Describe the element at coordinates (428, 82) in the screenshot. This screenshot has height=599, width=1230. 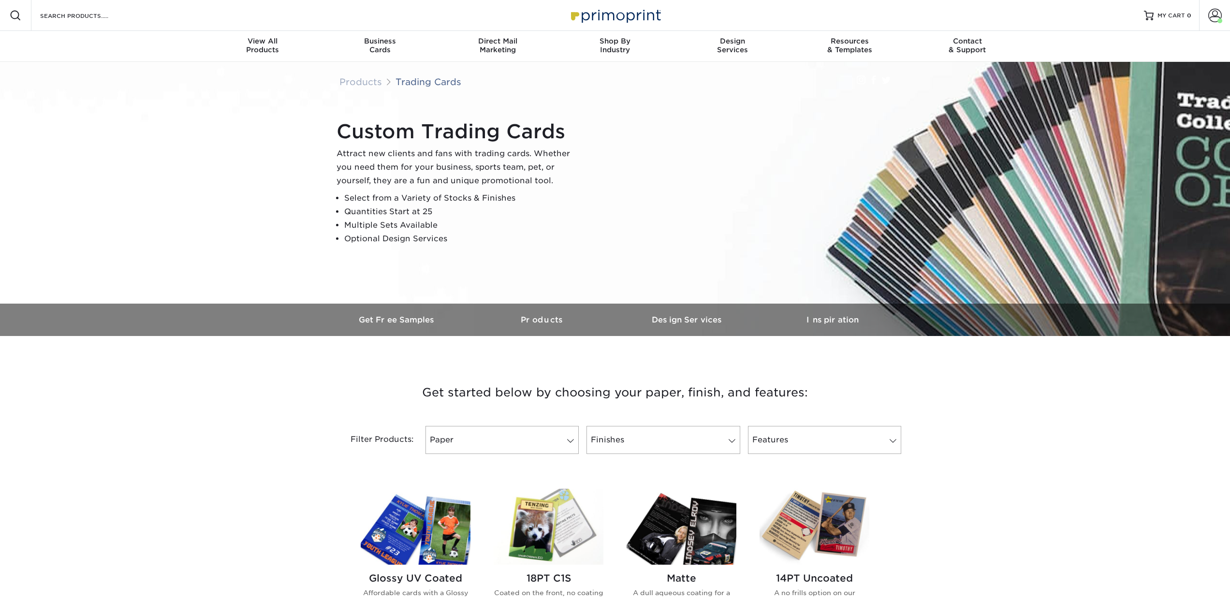
I see `a: Trading Cards` at that location.